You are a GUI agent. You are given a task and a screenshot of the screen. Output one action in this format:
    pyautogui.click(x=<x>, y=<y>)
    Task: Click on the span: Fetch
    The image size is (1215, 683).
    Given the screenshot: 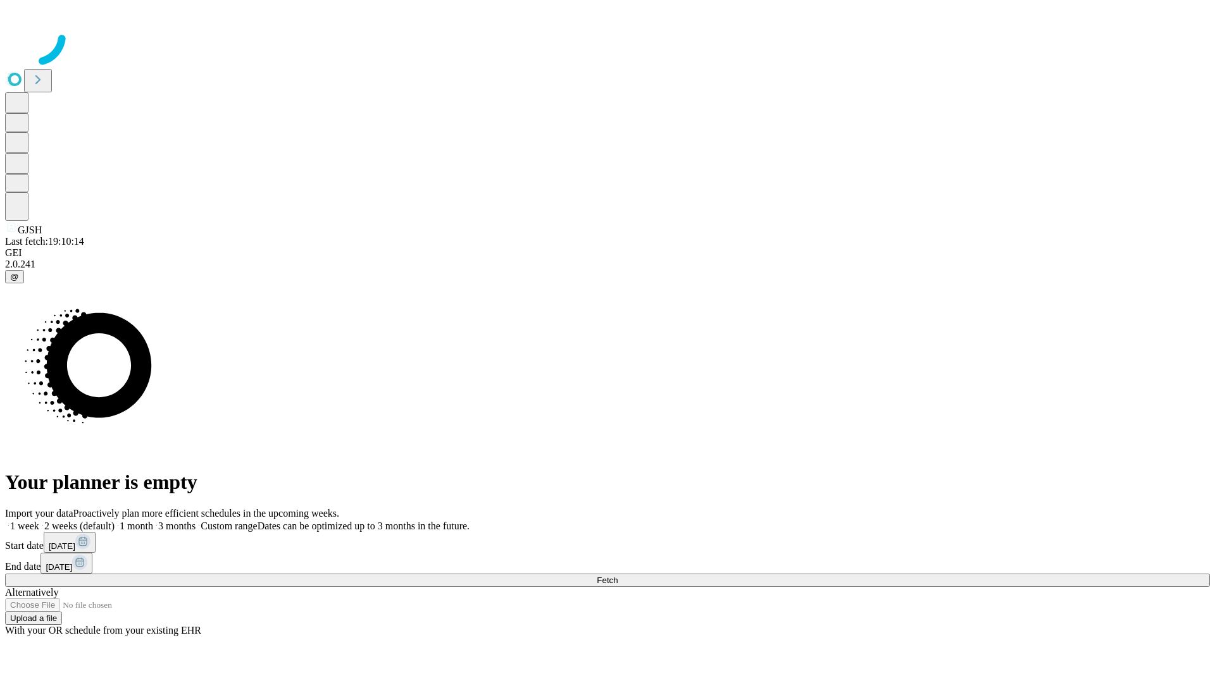 What is the action you would take?
    pyautogui.click(x=607, y=580)
    